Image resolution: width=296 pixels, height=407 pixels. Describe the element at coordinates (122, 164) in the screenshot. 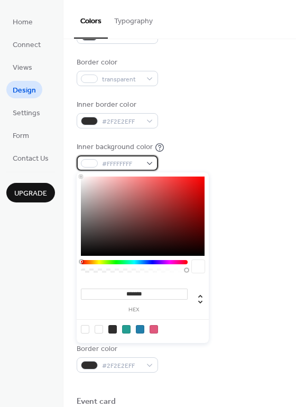

I see `span: #FFFFFFFF` at that location.